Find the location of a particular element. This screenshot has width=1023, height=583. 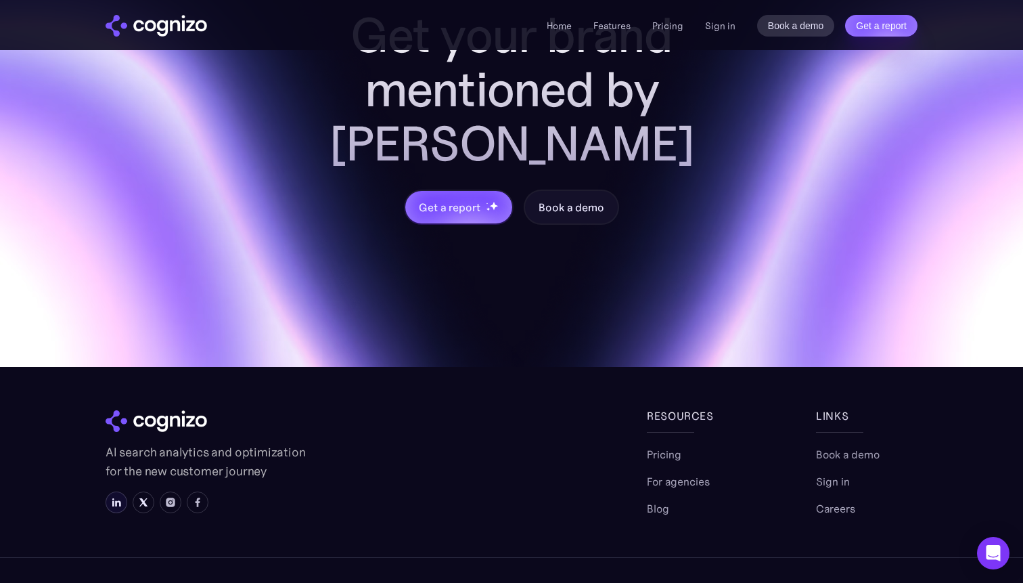

div: Open Intercom Messenger is located at coordinates (993, 553).